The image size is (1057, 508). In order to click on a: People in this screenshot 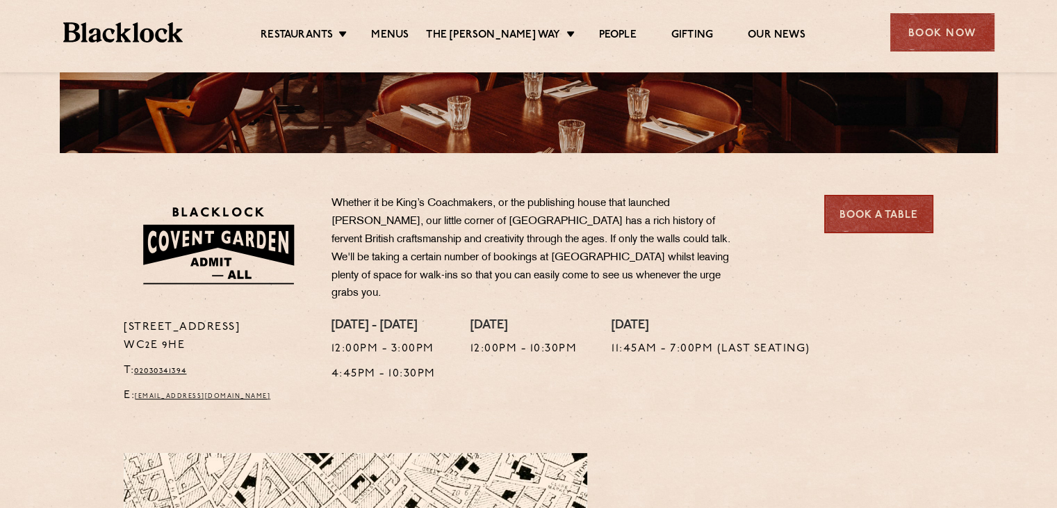, I will do `click(618, 36)`.